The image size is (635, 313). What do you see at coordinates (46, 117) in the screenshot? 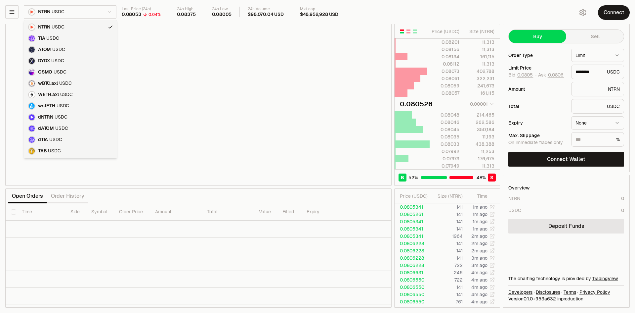
I see `span: dNTRN` at bounding box center [46, 117].